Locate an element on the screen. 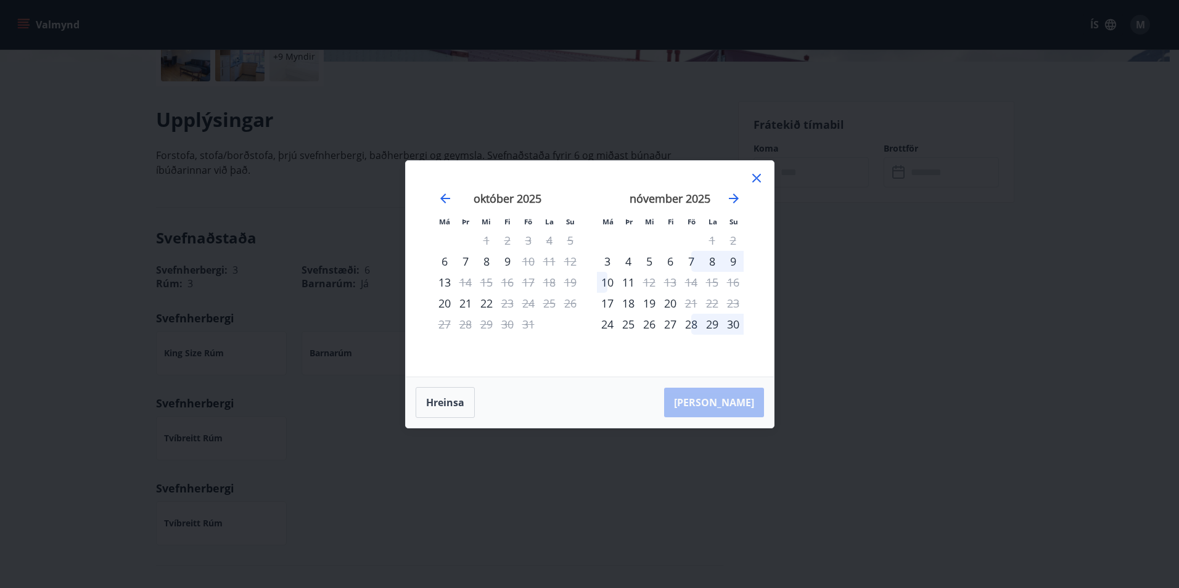  div: 22 is located at coordinates (487, 303).